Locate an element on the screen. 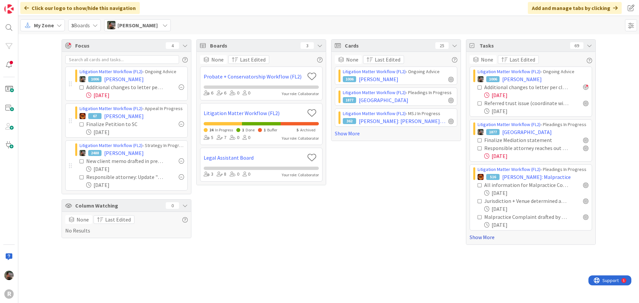 The width and height of the screenshot is (639, 303). span: 5 is located at coordinates (298, 130).